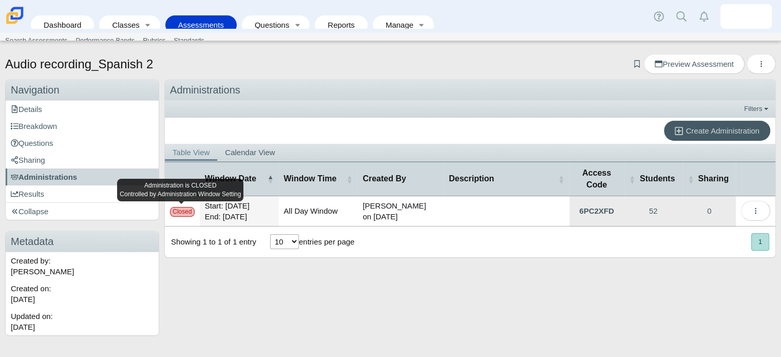  Describe the element at coordinates (502, 179) in the screenshot. I see `span: Description` at that location.